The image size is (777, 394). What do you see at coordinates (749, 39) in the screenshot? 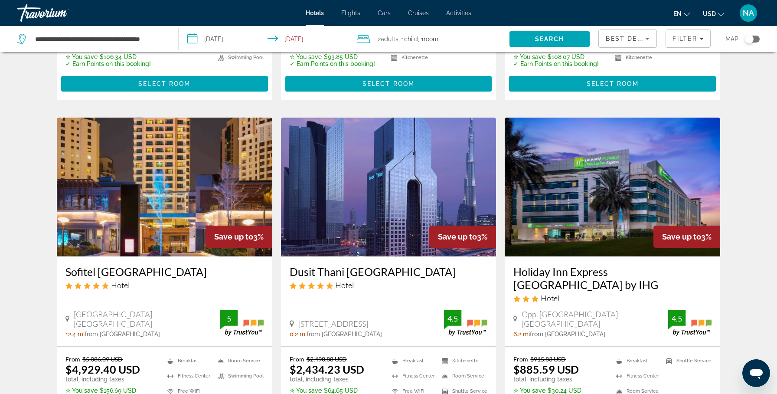
I see `button: Toggle map` at bounding box center [749, 39].